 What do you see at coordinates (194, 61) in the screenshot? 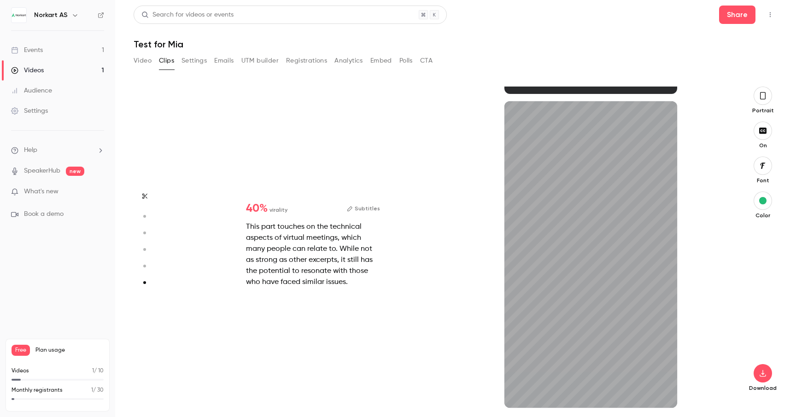
I see `button: Settings` at bounding box center [194, 61].